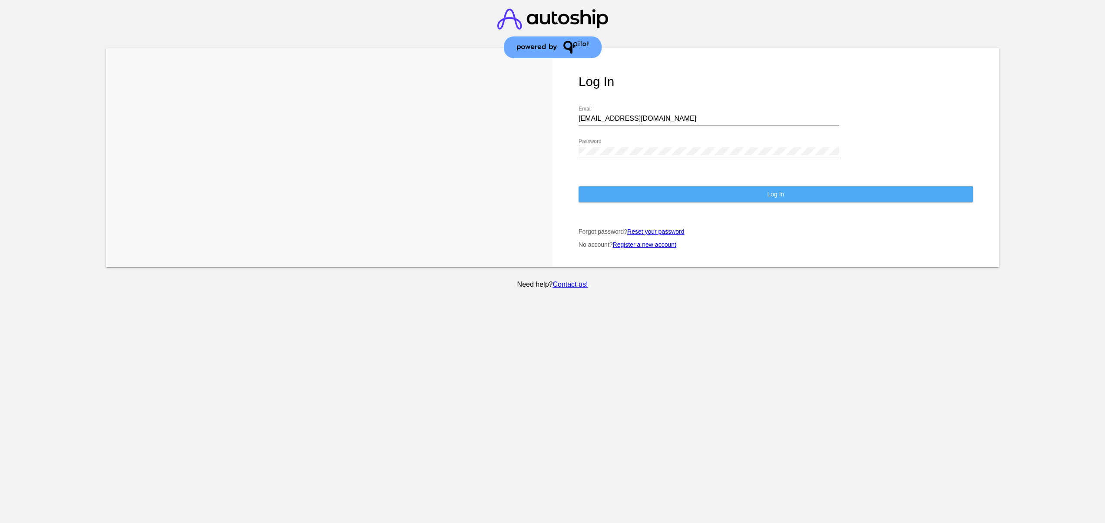  What do you see at coordinates (775, 194) in the screenshot?
I see `span: Log In` at bounding box center [775, 194].